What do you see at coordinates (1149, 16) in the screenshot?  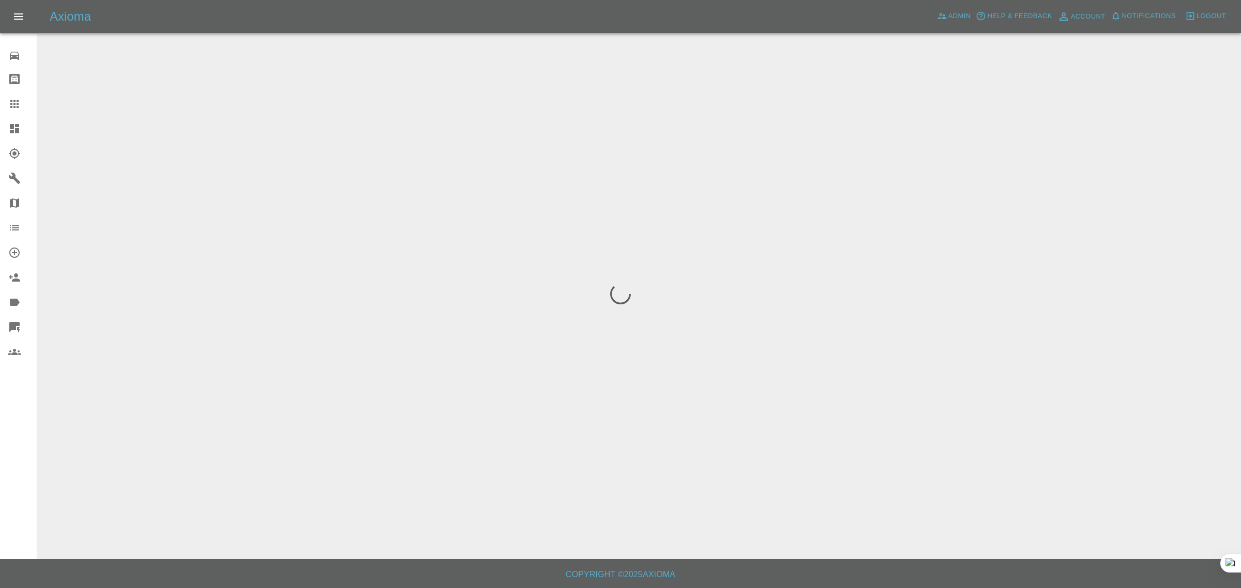 I see `span: Notifications` at bounding box center [1149, 16].